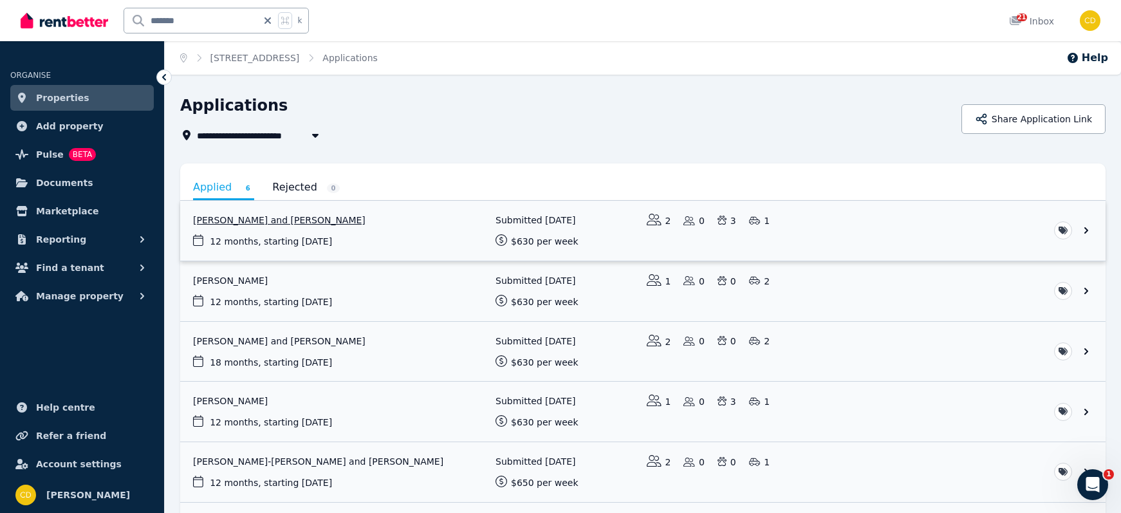 Image resolution: width=1121 pixels, height=513 pixels. Describe the element at coordinates (82, 154) in the screenshot. I see `span: BETA` at that location.